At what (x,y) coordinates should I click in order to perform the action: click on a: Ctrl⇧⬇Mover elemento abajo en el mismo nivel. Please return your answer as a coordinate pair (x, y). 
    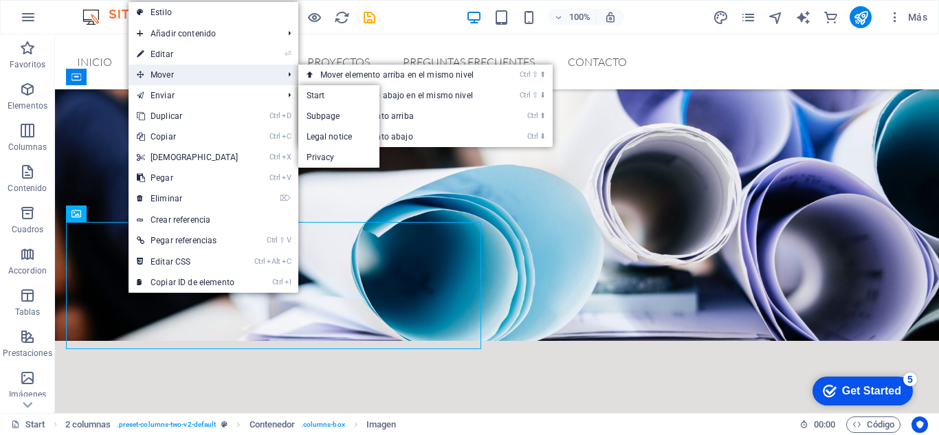
    Looking at the image, I should click on (399, 96).